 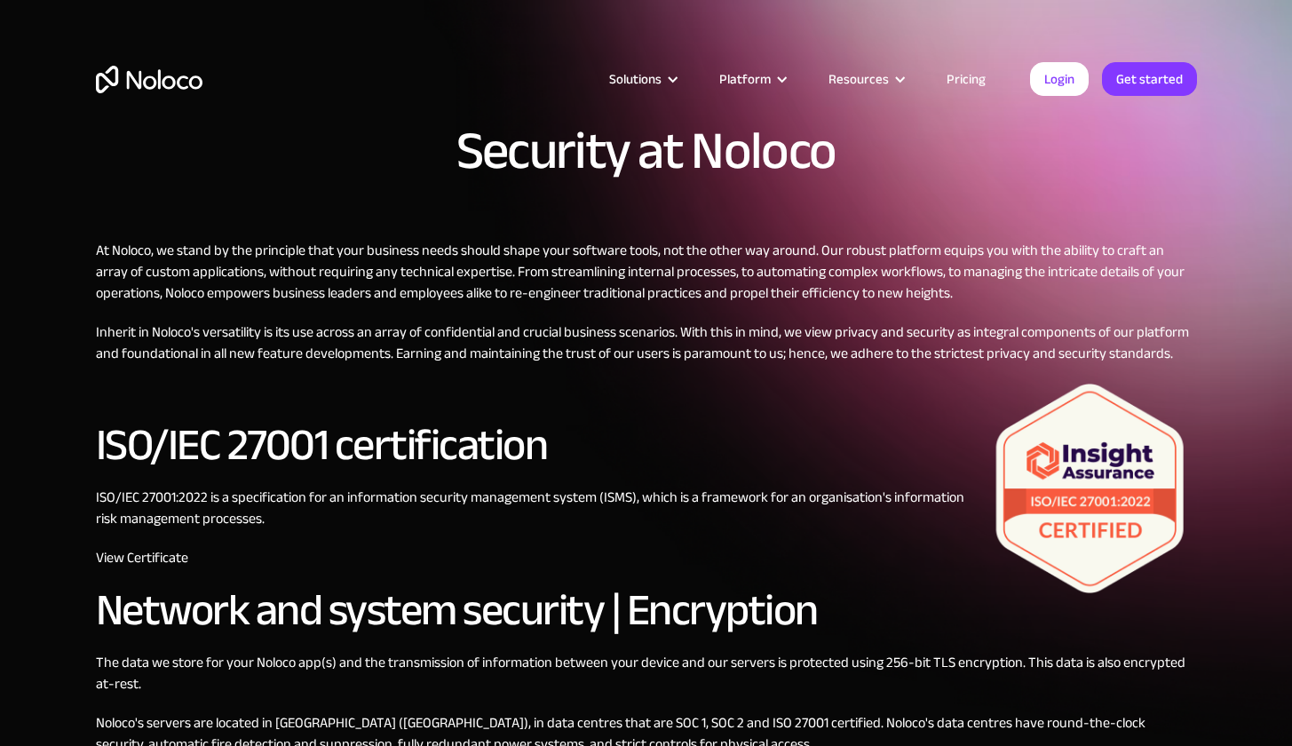 I want to click on h1: Security at Noloco, so click(x=647, y=151).